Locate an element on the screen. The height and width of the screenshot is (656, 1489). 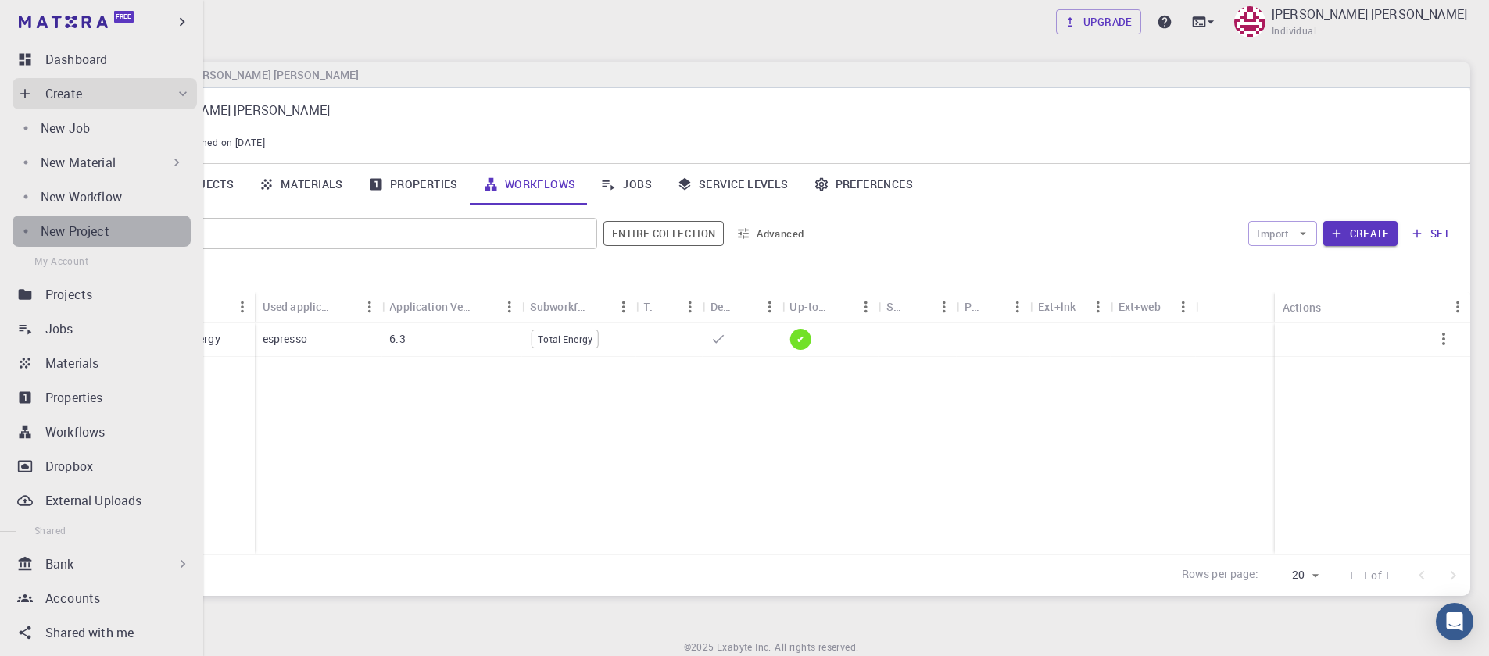
p: Properties is located at coordinates (74, 398).